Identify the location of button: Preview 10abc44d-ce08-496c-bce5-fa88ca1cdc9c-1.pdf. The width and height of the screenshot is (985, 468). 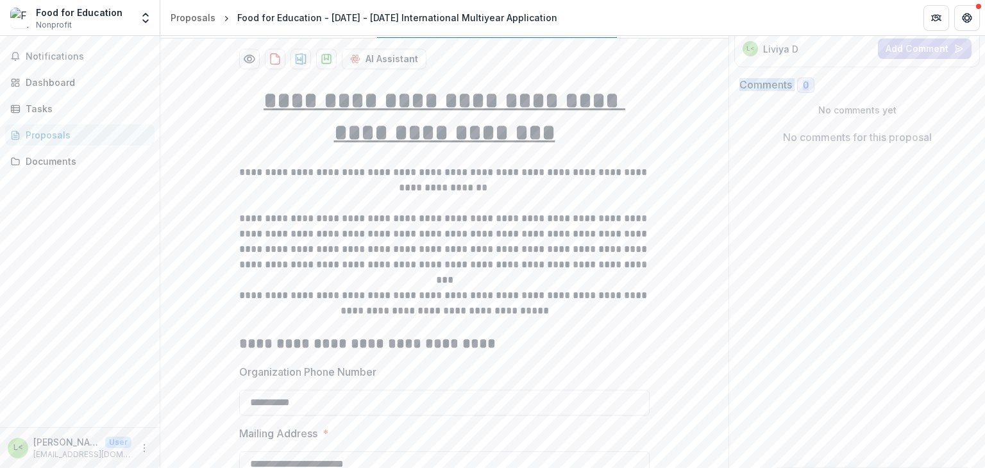
(249, 59).